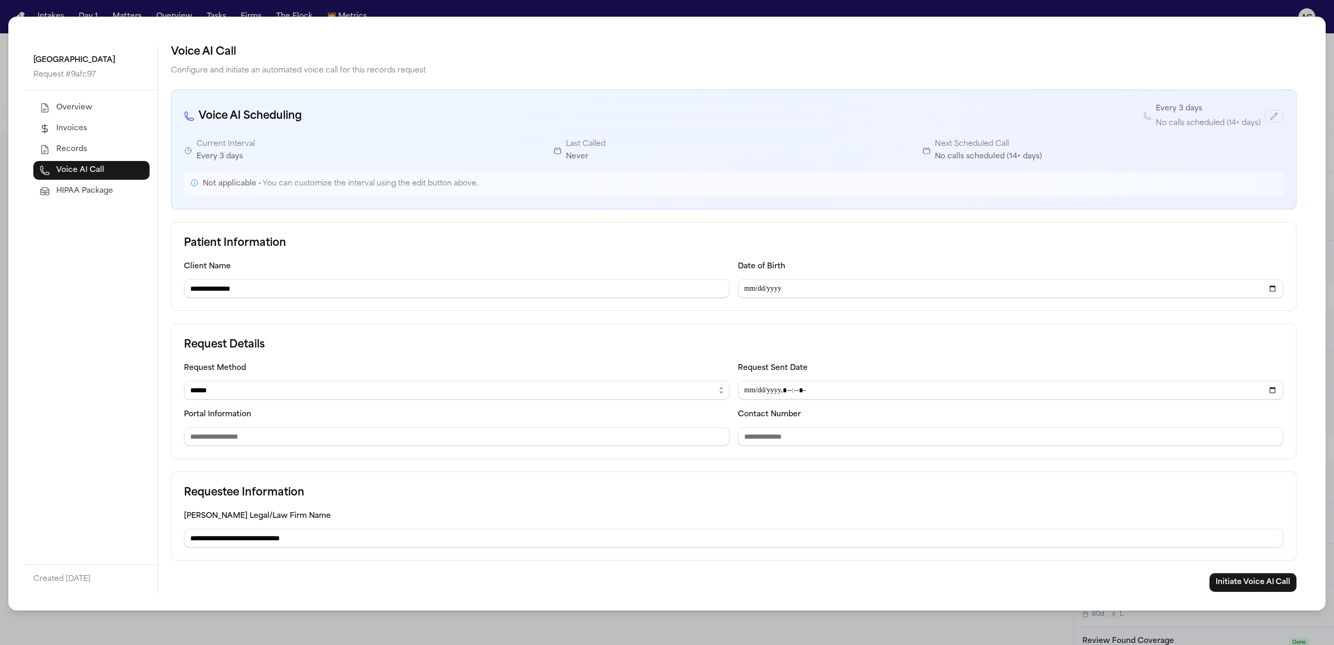 This screenshot has width=1334, height=645. What do you see at coordinates (91, 108) in the screenshot?
I see `button: Overview` at bounding box center [91, 108].